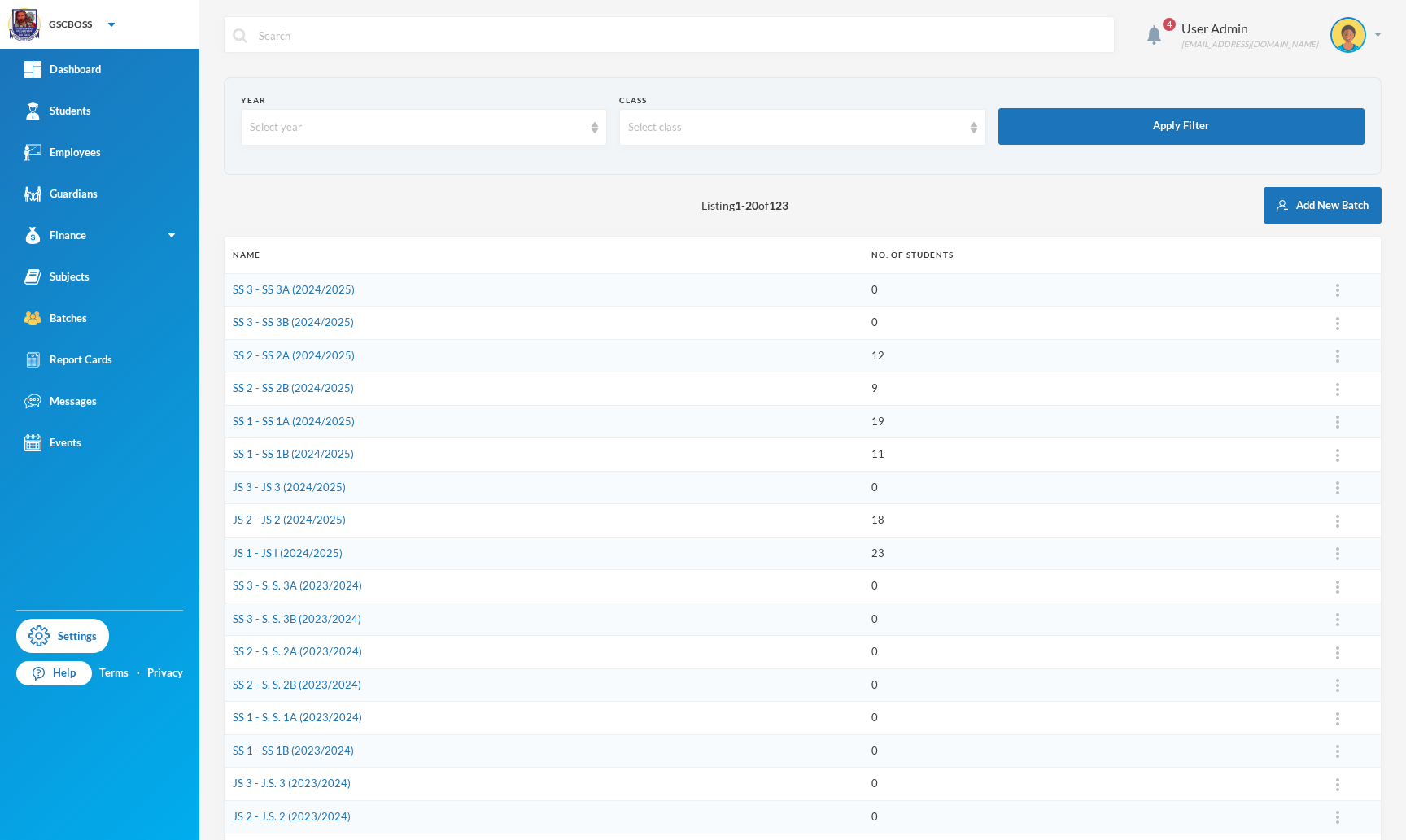  Describe the element at coordinates (61, 193) in the screenshot. I see `div: Guardians` at that location.